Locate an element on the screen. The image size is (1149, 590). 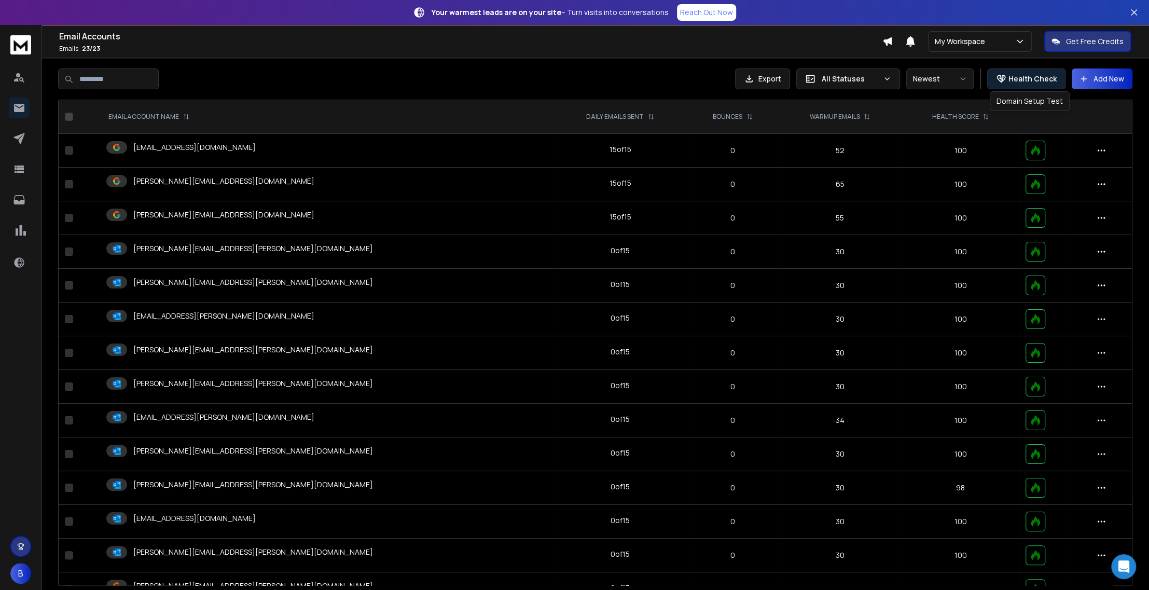
p: My Workspace is located at coordinates (962, 41).